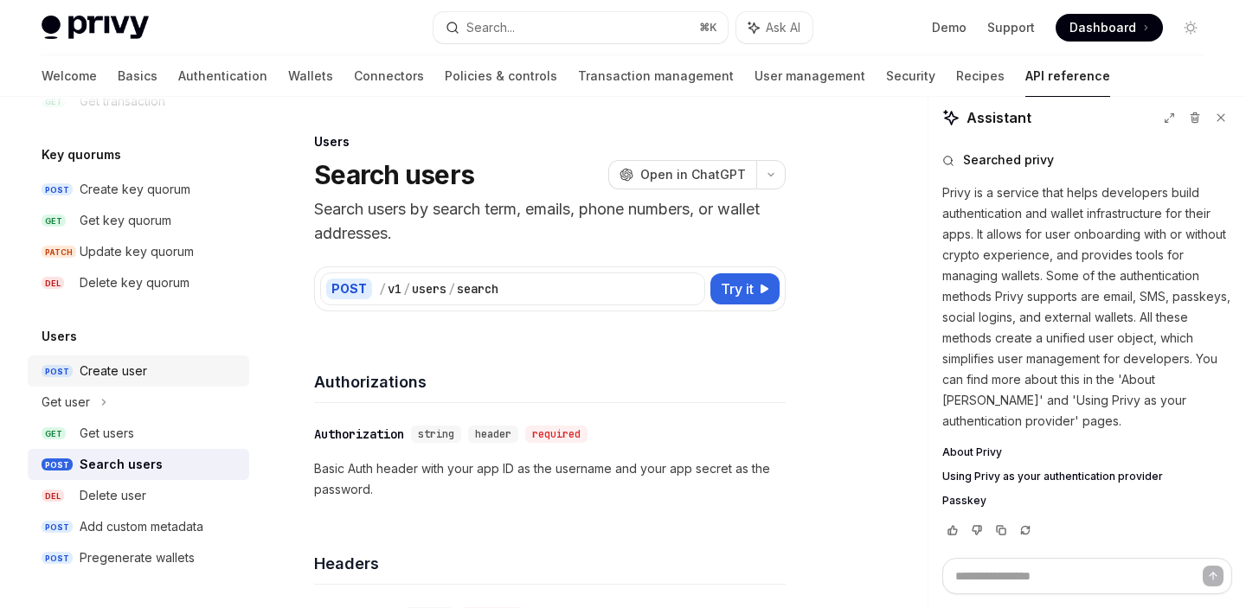 The image size is (1246, 608). I want to click on div: Get user, so click(66, 402).